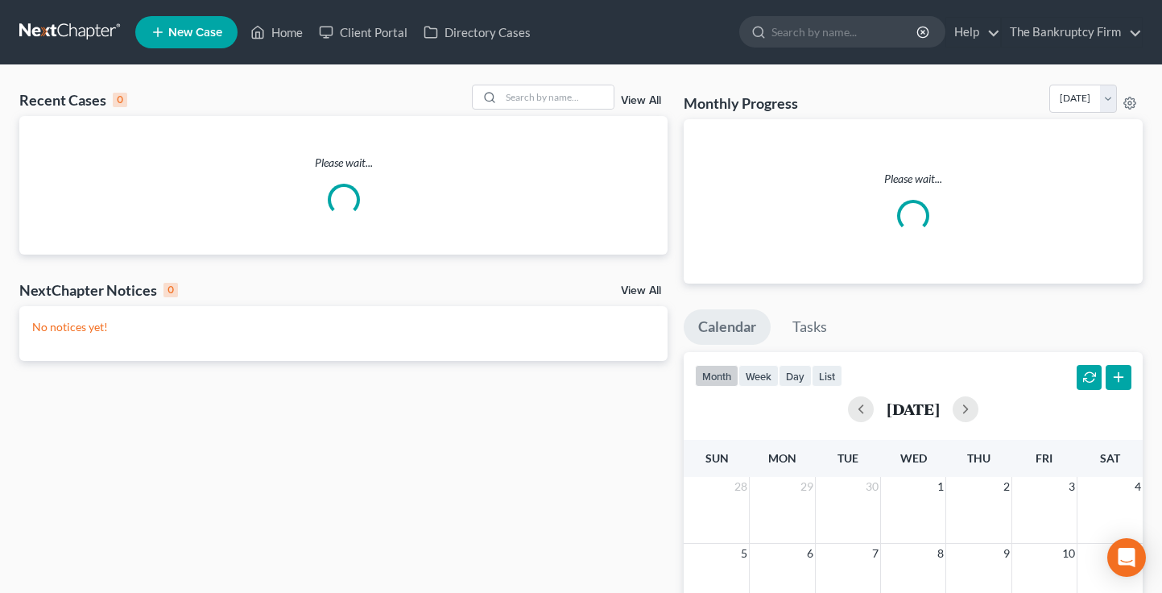  I want to click on span: Sun, so click(717, 457).